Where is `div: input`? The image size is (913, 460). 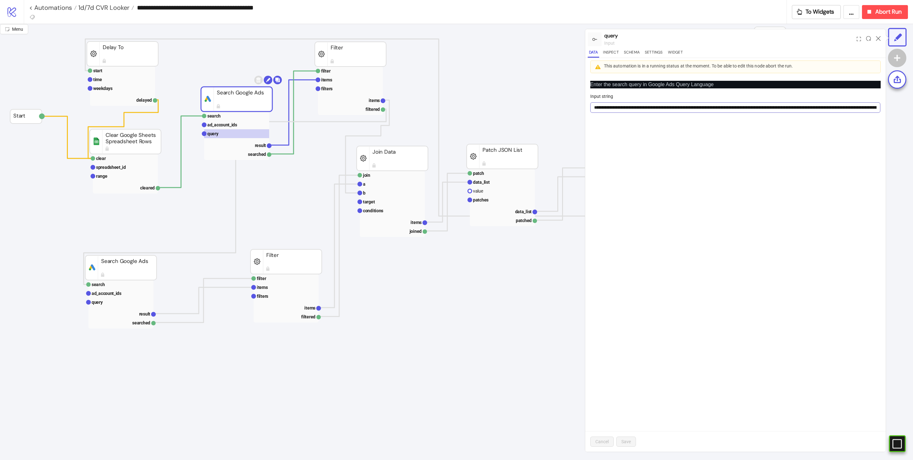
div: input is located at coordinates (729, 43).